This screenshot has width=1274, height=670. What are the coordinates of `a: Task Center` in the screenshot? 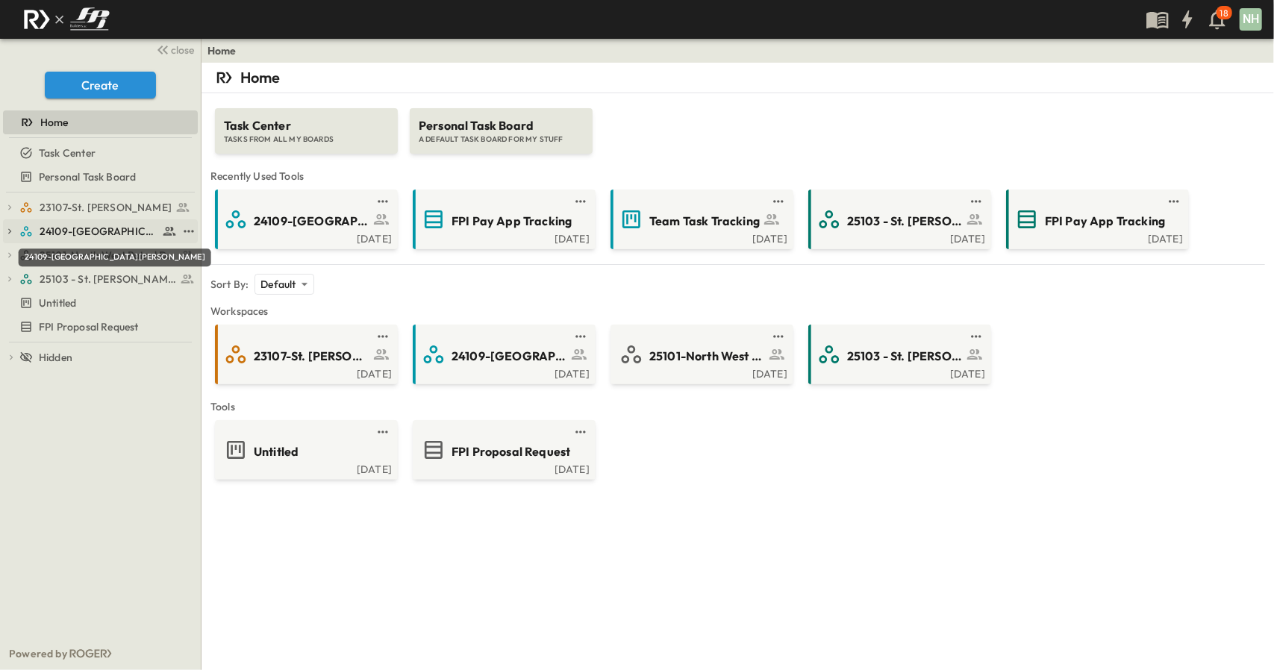 It's located at (99, 153).